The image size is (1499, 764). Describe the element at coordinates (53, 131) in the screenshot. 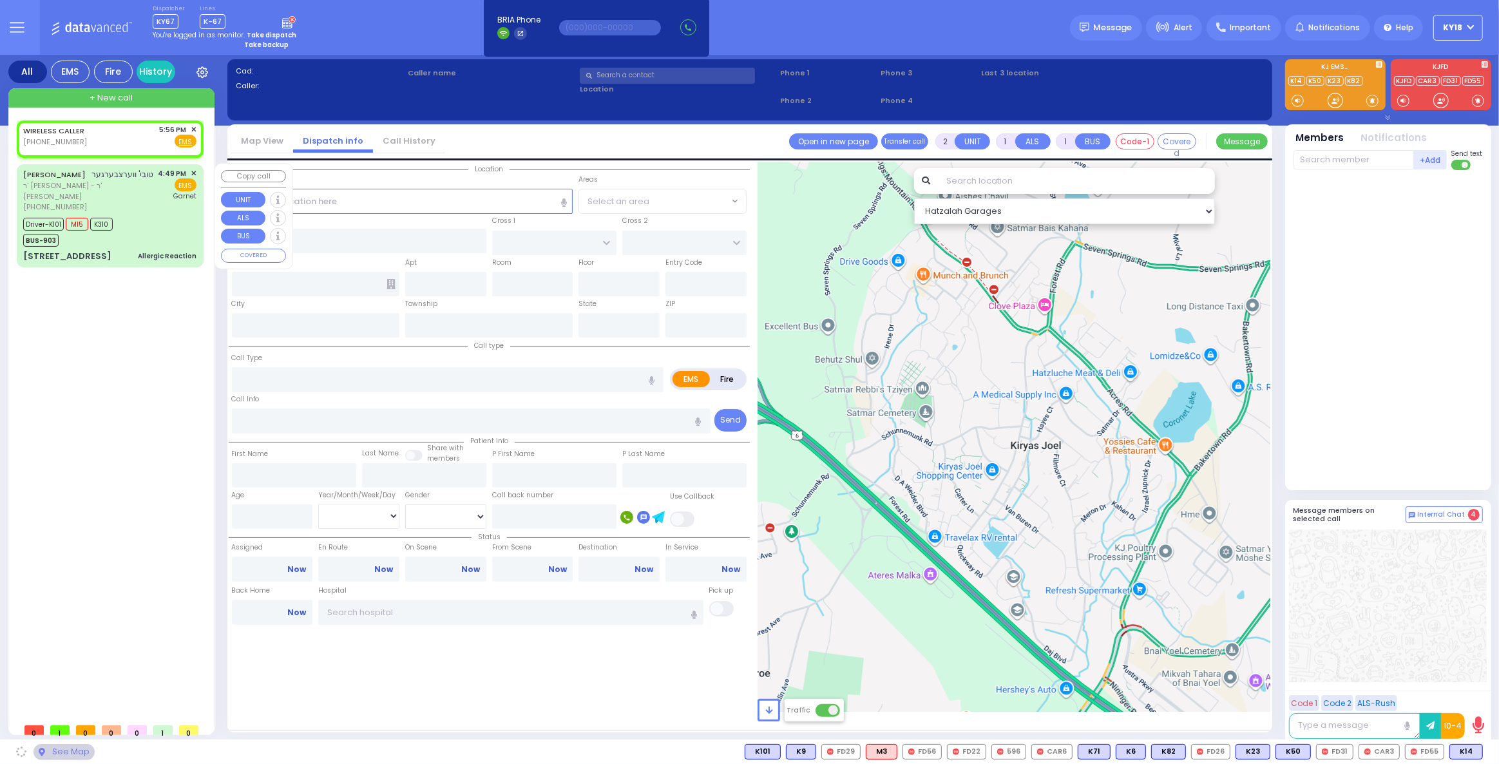

I see `a: WIRELESS CALLER` at that location.